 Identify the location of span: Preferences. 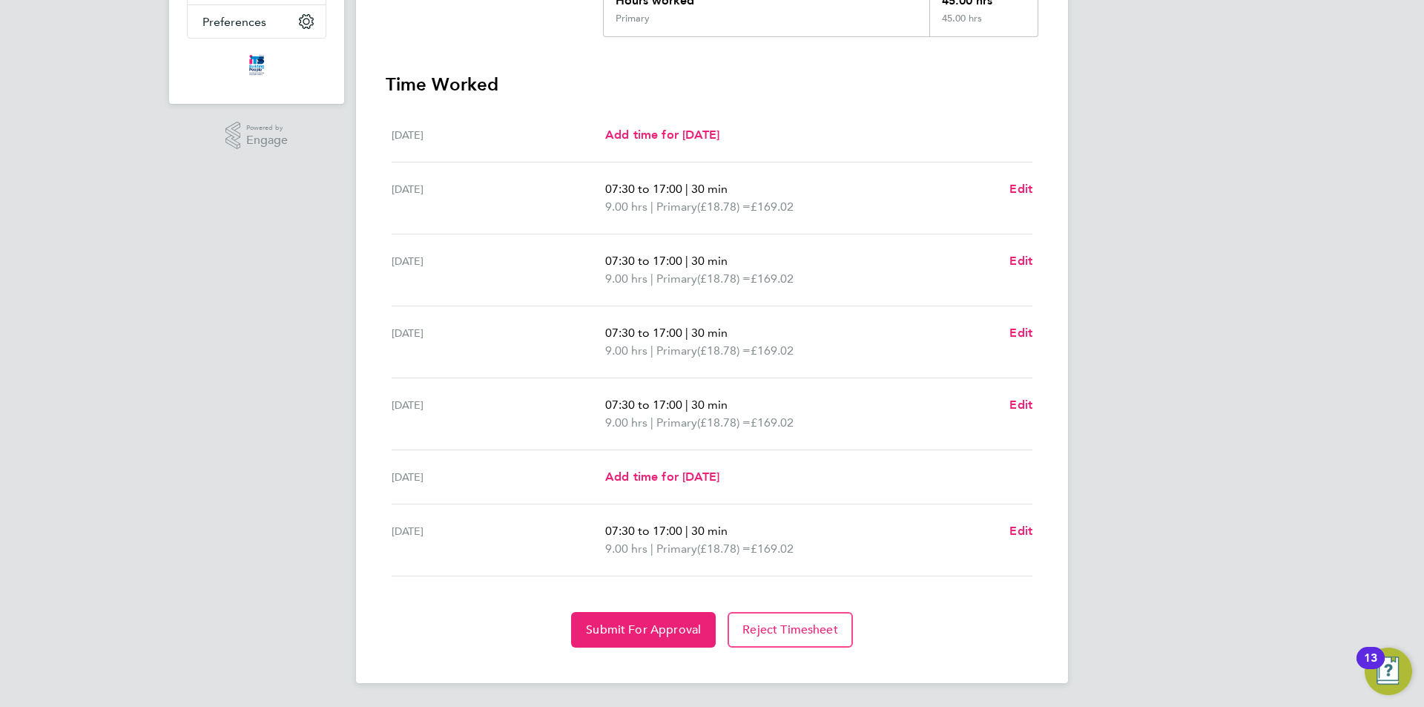
(234, 22).